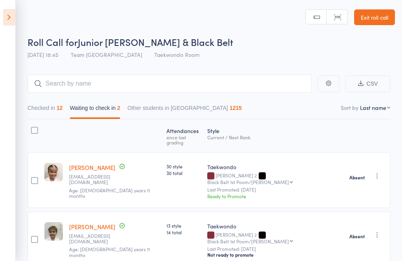 This screenshot has height=261, width=402. I want to click on img: image1584508574.png, so click(53, 231).